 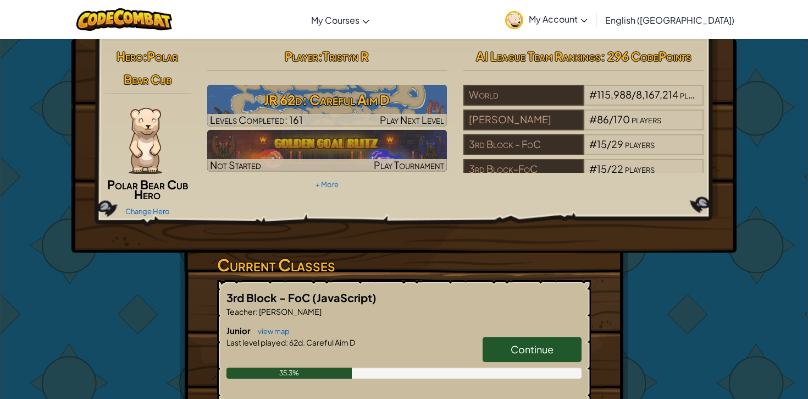 I want to click on div: 35.3%, so click(x=289, y=373).